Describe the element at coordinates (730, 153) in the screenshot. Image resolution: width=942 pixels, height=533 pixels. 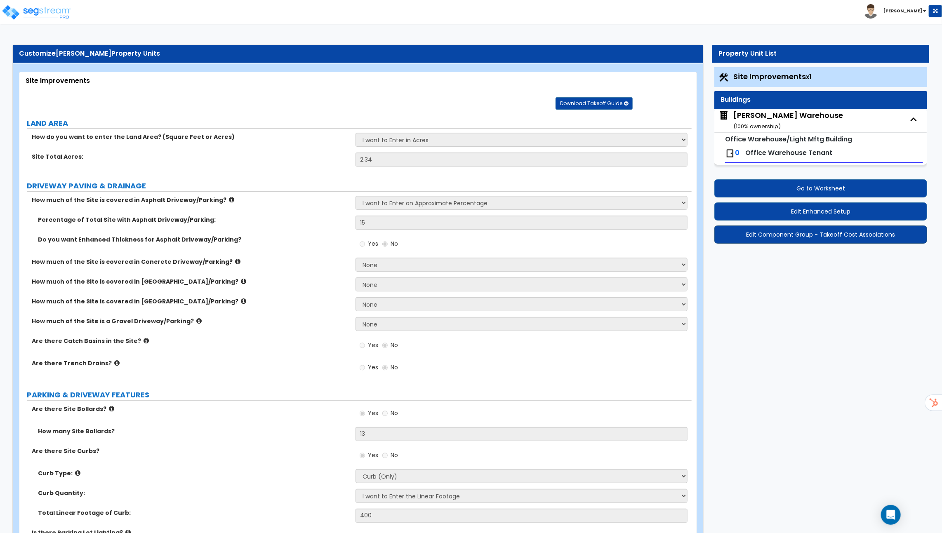
I see `img: door.png` at that location.